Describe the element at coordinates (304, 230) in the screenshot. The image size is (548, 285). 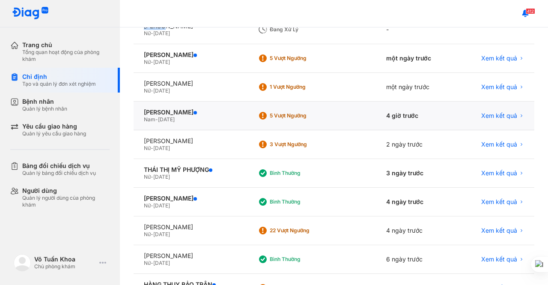
I see `div: 22 Vượt ngưỡng` at that location.